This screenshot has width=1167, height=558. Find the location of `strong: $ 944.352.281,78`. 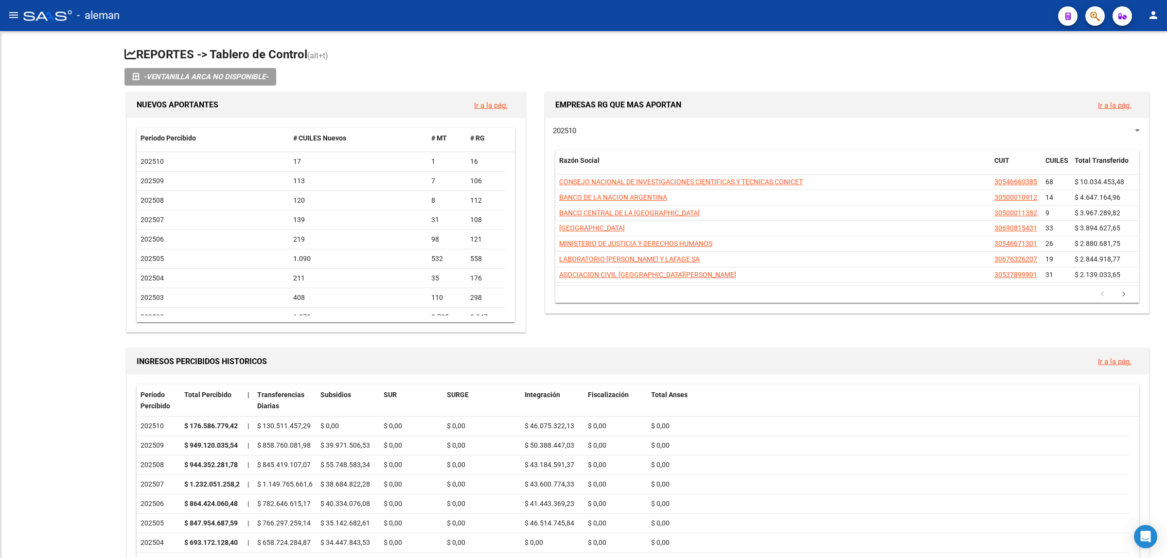

strong: $ 944.352.281,78 is located at coordinates (211, 465).